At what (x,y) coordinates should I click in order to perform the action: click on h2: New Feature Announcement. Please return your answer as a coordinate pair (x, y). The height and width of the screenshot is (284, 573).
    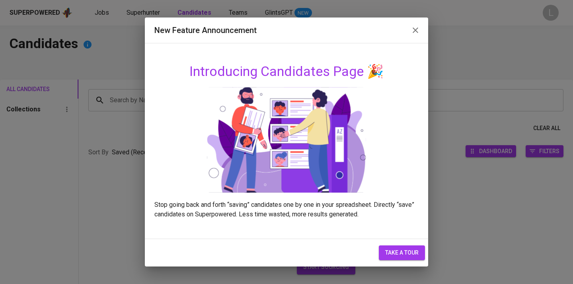
    Looking at the image, I should click on (287, 30).